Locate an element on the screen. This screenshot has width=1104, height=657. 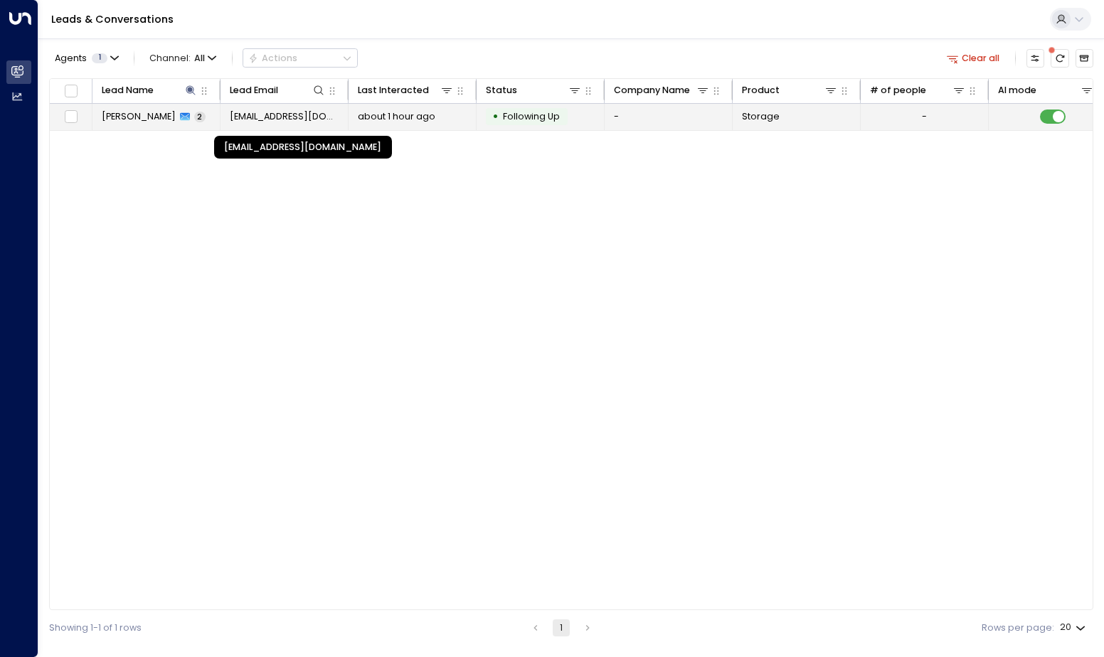
div: Actions is located at coordinates (272, 58).